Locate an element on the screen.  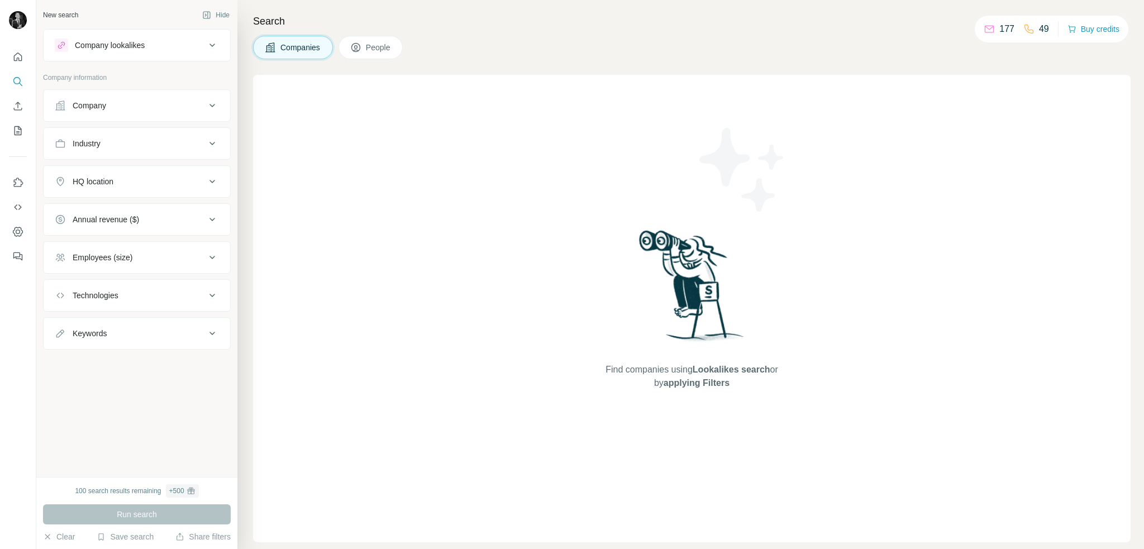
button: Search is located at coordinates (18, 82).